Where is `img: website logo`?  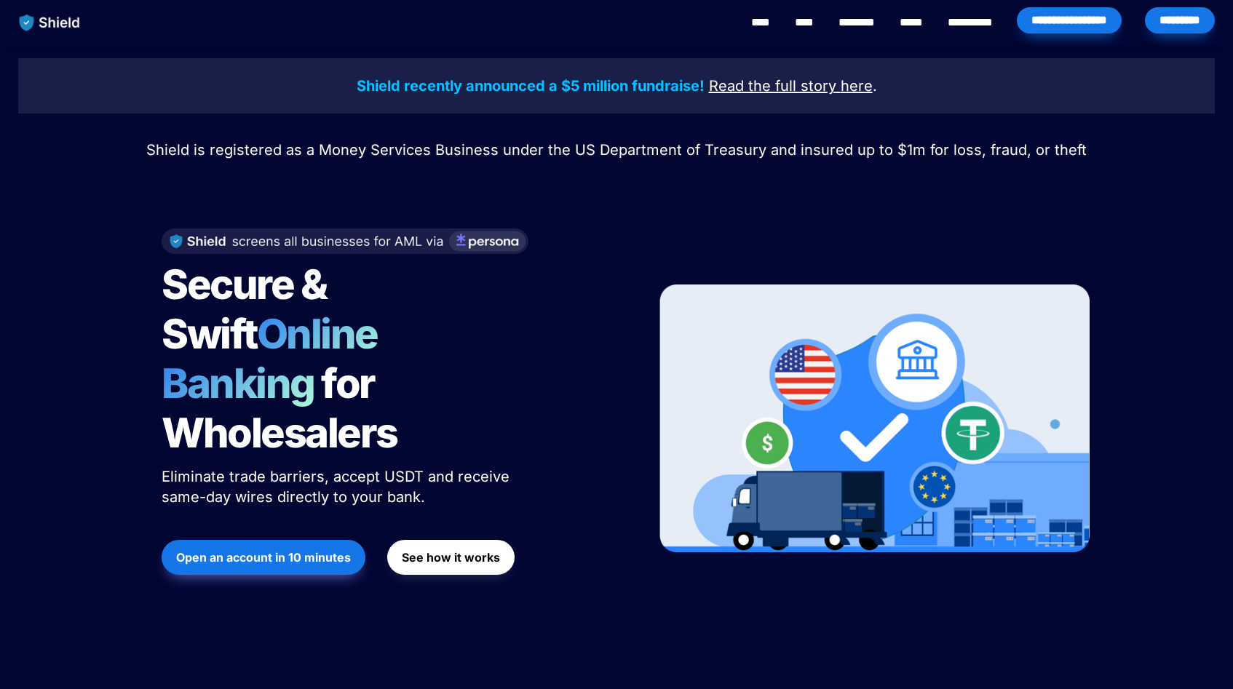
img: website logo is located at coordinates (49, 23).